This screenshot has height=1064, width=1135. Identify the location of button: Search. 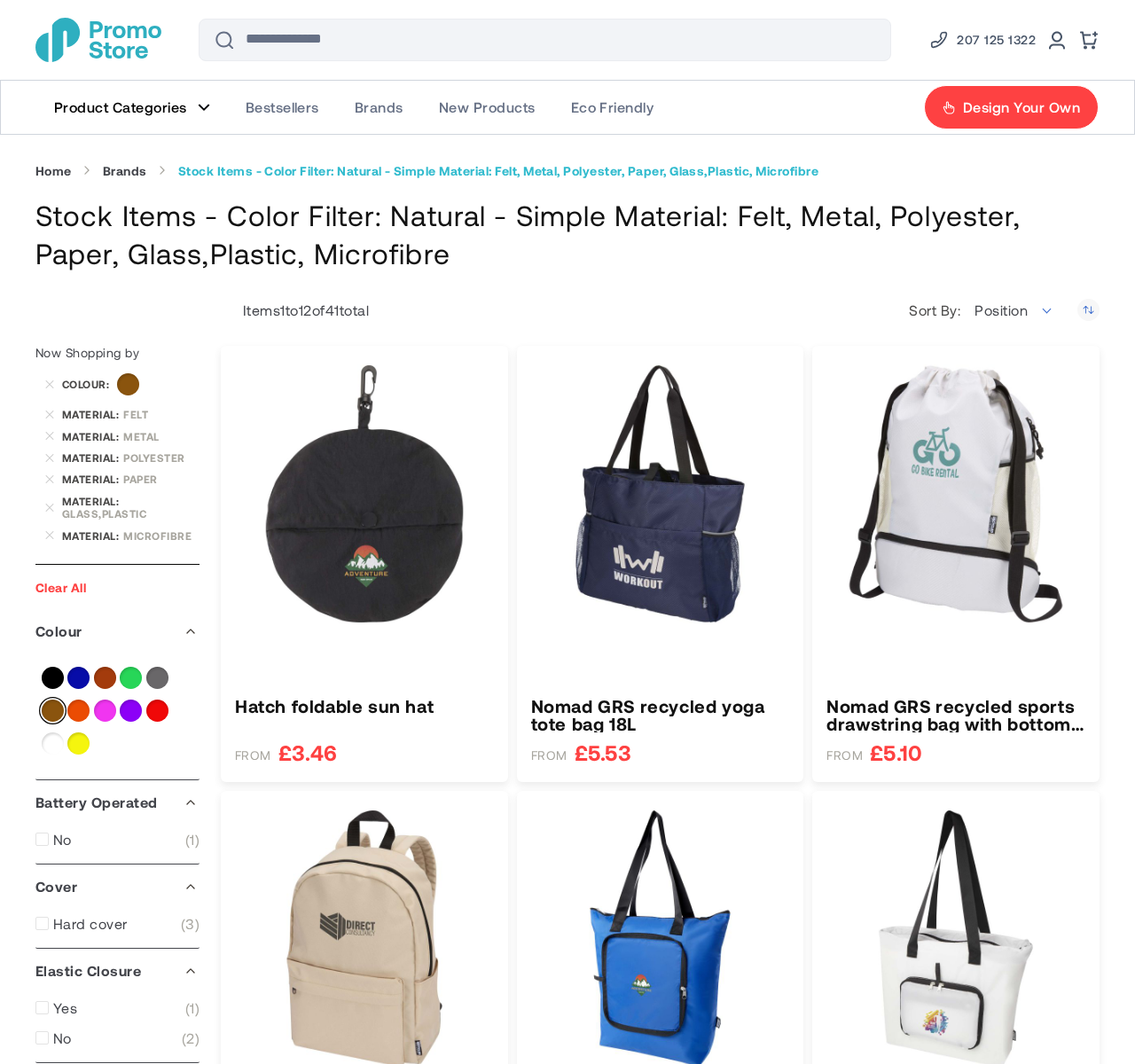
(224, 40).